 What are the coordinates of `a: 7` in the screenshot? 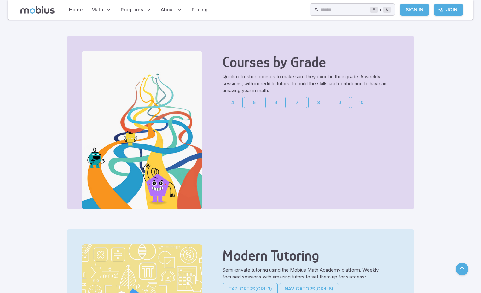 It's located at (297, 102).